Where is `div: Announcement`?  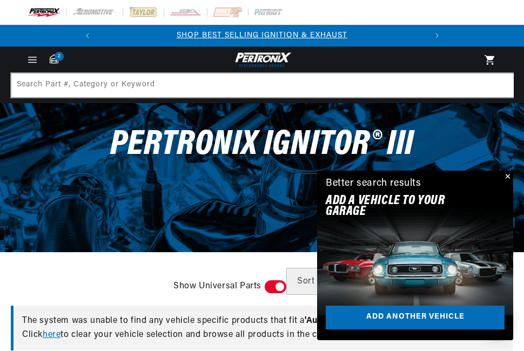 div: Announcement is located at coordinates (262, 36).